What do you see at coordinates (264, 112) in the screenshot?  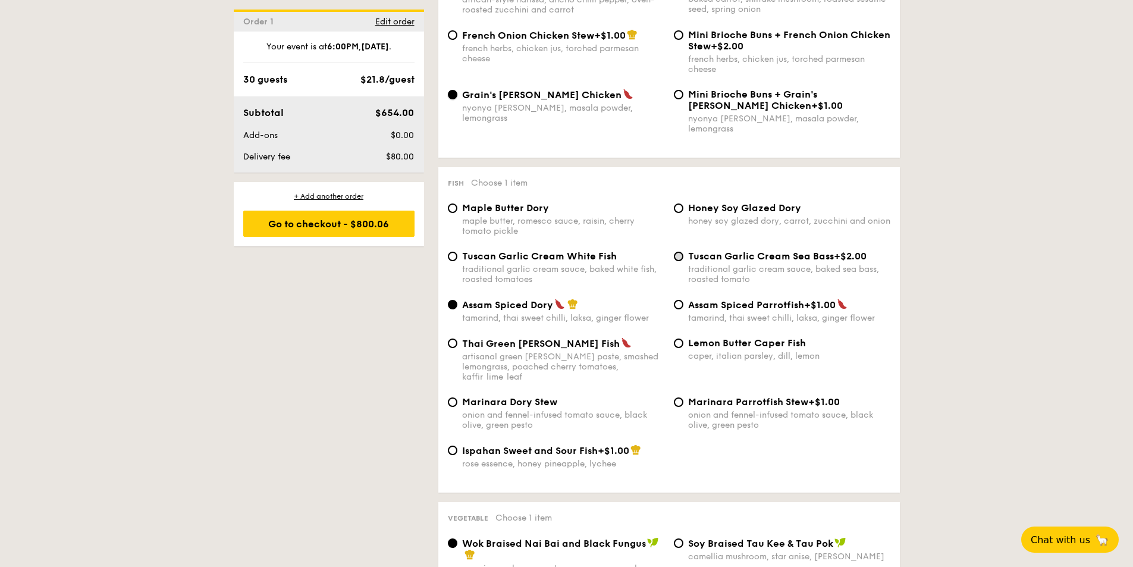 I see `span: Subtotal` at bounding box center [264, 112].